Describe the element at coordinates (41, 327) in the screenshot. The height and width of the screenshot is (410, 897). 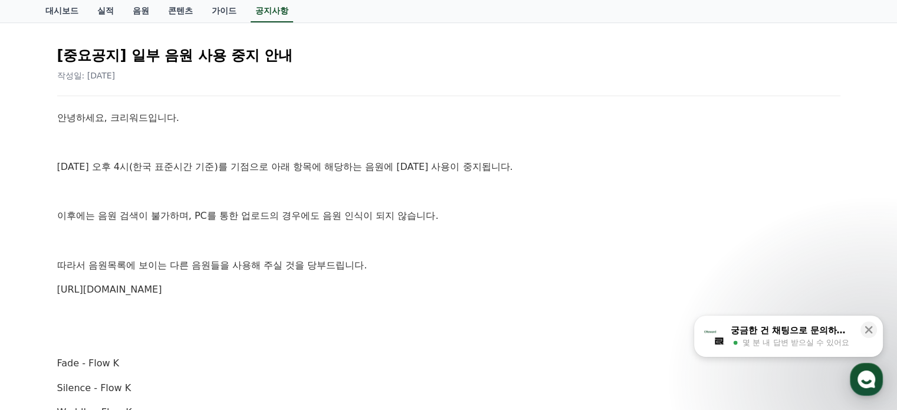
I see `a: 홈` at that location.